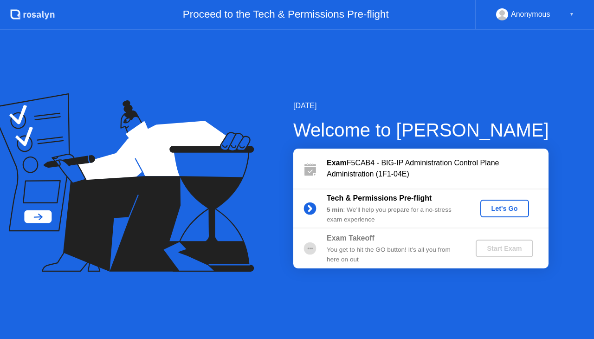 The image size is (594, 339). Describe the element at coordinates (336, 162) in the screenshot. I see `b: Exam` at that location.